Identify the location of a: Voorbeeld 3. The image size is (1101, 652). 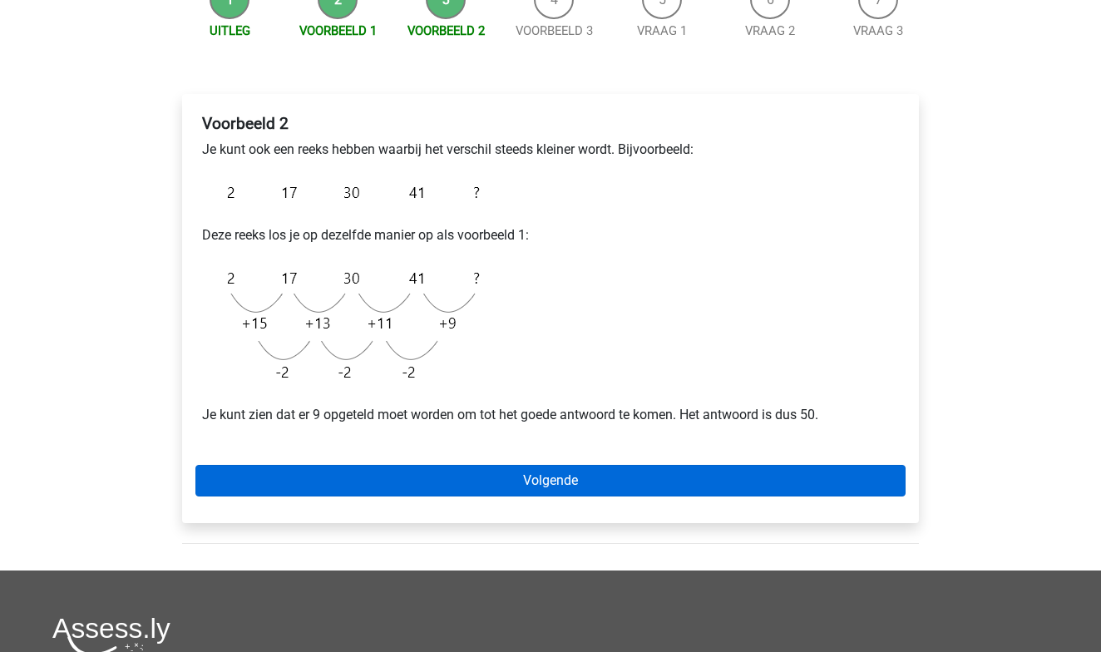
(554, 31).